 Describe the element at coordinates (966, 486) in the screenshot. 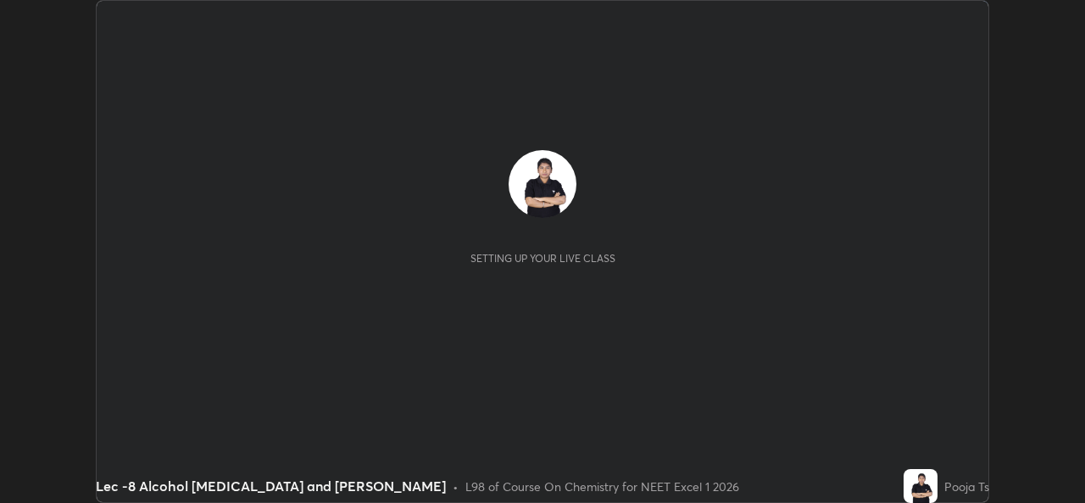

I see `div: Pooja Ts` at that location.